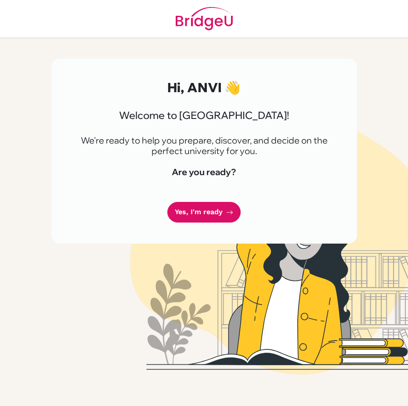 The width and height of the screenshot is (408, 406). What do you see at coordinates (204, 172) in the screenshot?
I see `h4: Are you ready?` at bounding box center [204, 172].